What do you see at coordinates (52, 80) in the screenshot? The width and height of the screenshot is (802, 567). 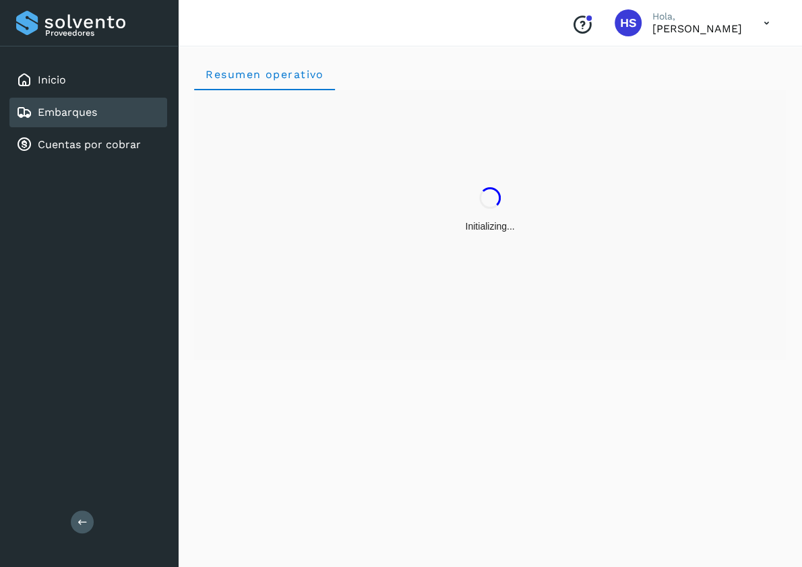 I see `a: Inicio` at bounding box center [52, 80].